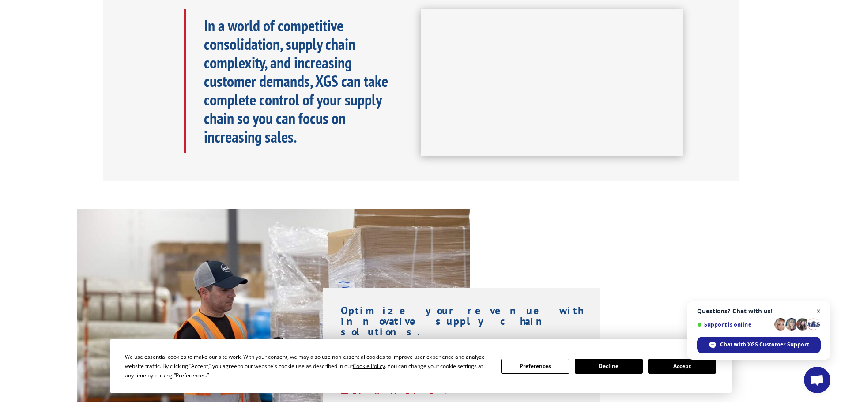  What do you see at coordinates (682, 367) in the screenshot?
I see `button: Accept` at bounding box center [682, 367].